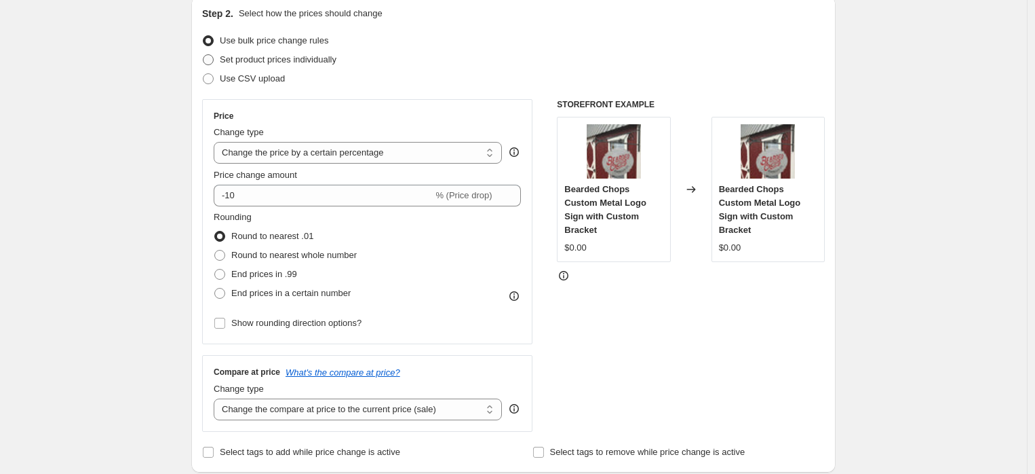 The width and height of the screenshot is (1035, 474). Describe the element at coordinates (218, 14) in the screenshot. I see `h2: Step 2.` at that location.